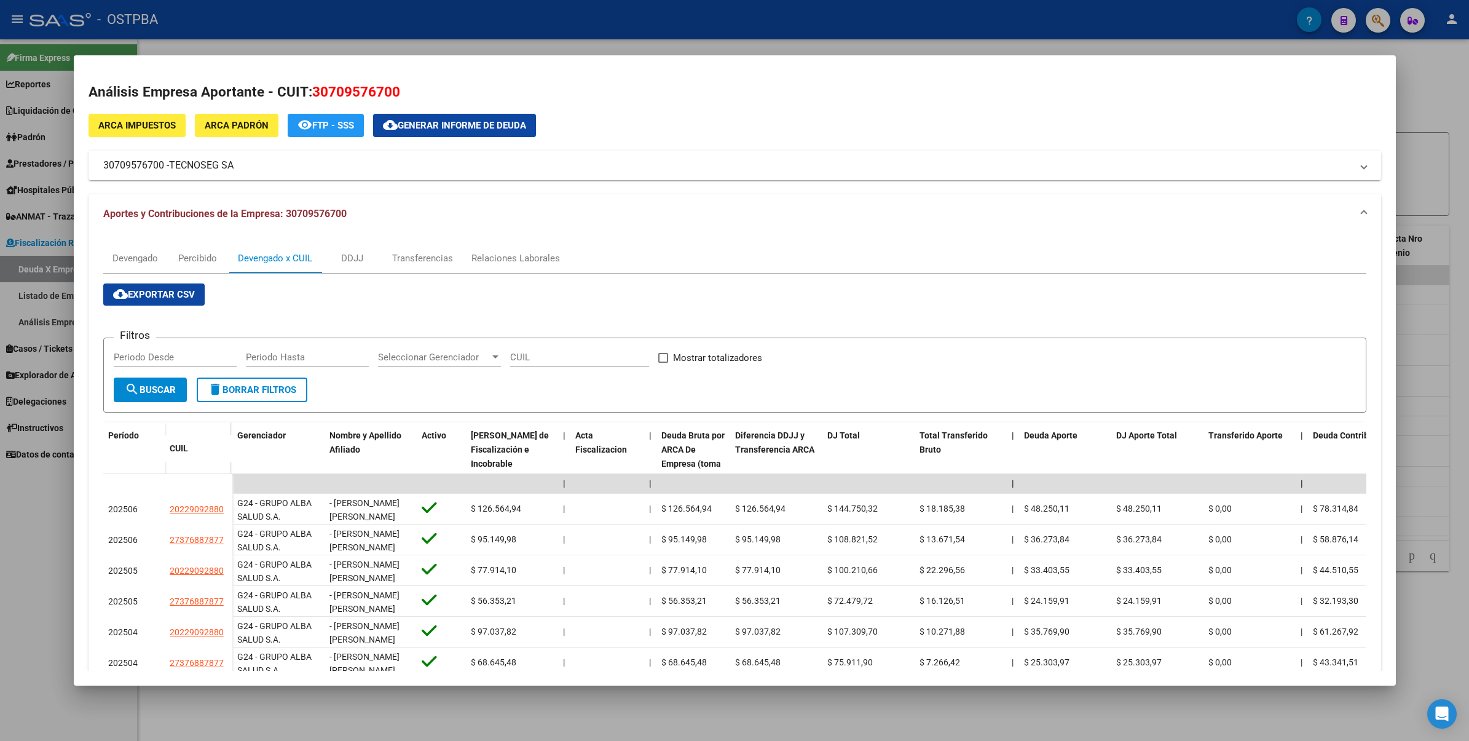 The height and width of the screenshot is (741, 1469). What do you see at coordinates (305, 125) in the screenshot?
I see `mat-icon: remove_red_eye` at bounding box center [305, 125].